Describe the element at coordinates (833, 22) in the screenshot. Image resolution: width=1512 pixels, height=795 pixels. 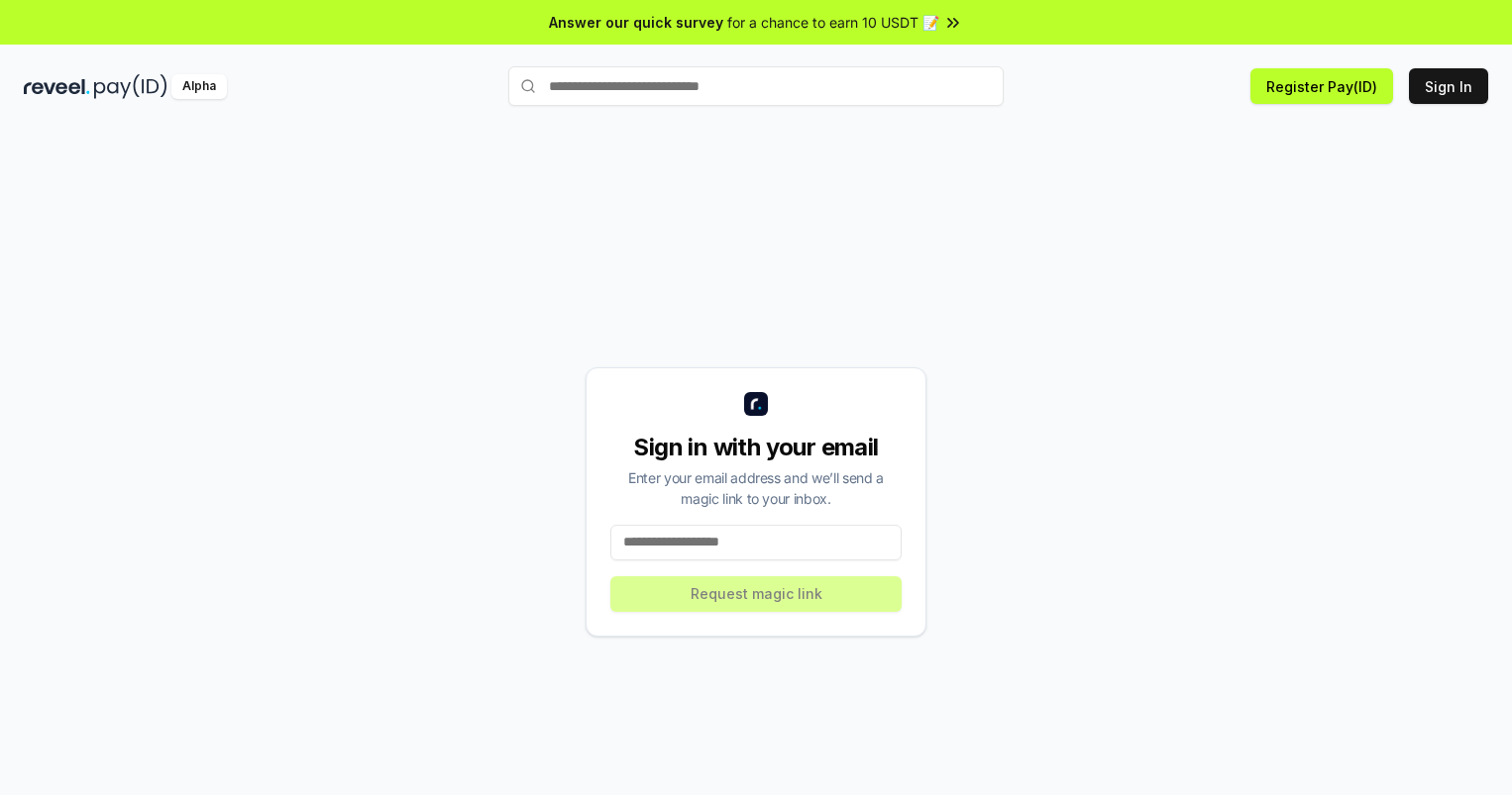
I see `span: for a chance to earn 10 USDT 📝` at that location.